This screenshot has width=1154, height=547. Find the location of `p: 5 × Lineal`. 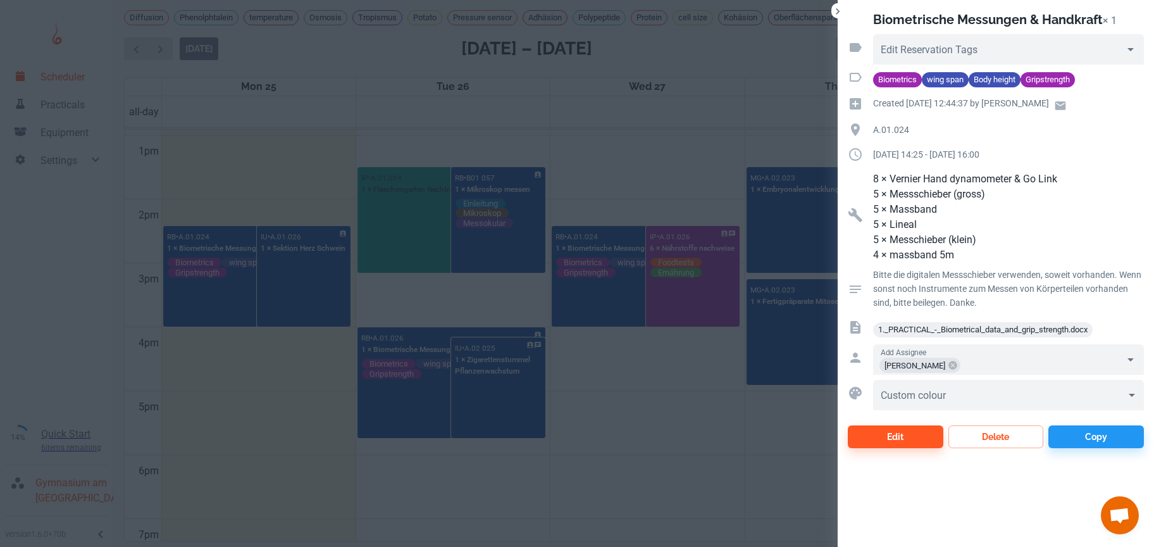

p: 5 × Lineal is located at coordinates (1008, 225).